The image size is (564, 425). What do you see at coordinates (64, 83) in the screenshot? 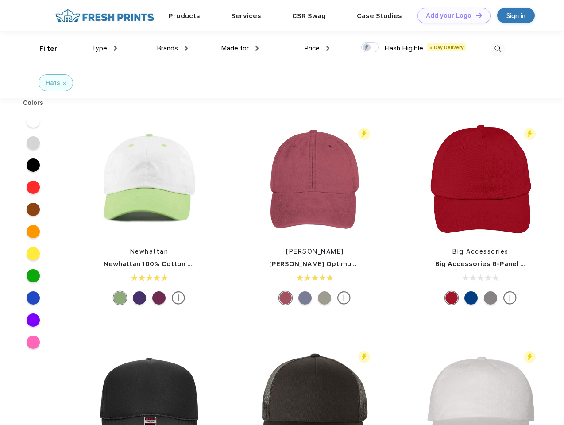
I see `img: filter_cancel.svg` at bounding box center [64, 83].